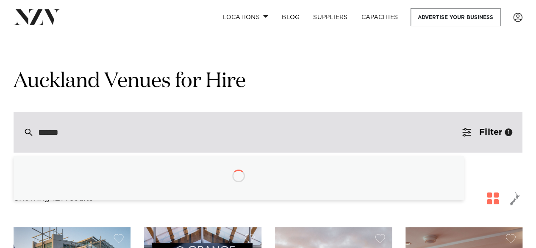 This screenshot has width=536, height=248. I want to click on a: Capacities, so click(380, 17).